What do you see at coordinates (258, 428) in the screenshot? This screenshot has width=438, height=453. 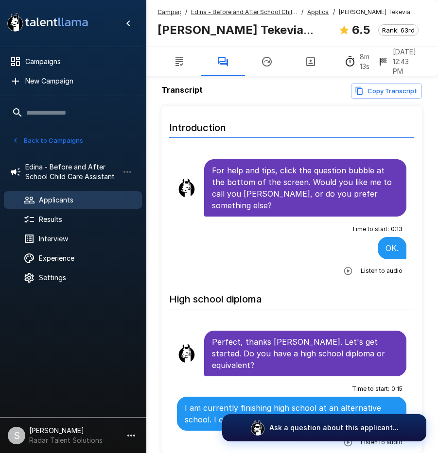 I see `img: logo_glasses@2x.png` at bounding box center [258, 428].